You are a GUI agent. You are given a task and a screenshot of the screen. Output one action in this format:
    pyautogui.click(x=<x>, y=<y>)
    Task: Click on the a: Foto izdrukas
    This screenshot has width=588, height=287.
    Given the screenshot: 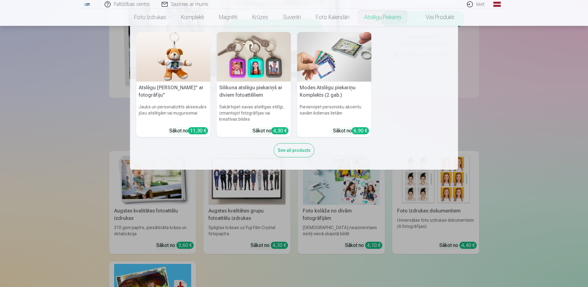 What is the action you would take?
    pyautogui.click(x=150, y=17)
    